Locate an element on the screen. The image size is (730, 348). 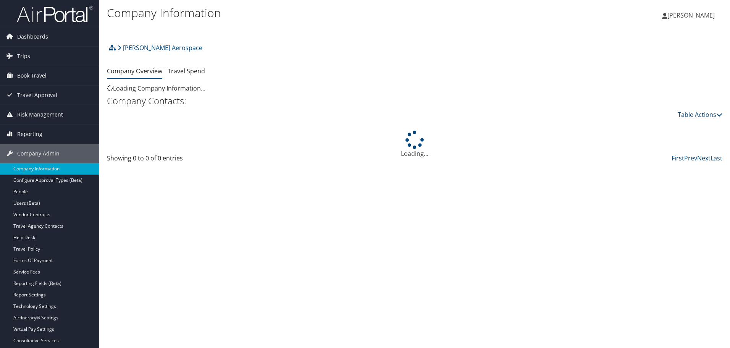
img: airportal-logo.png is located at coordinates (55, 14).